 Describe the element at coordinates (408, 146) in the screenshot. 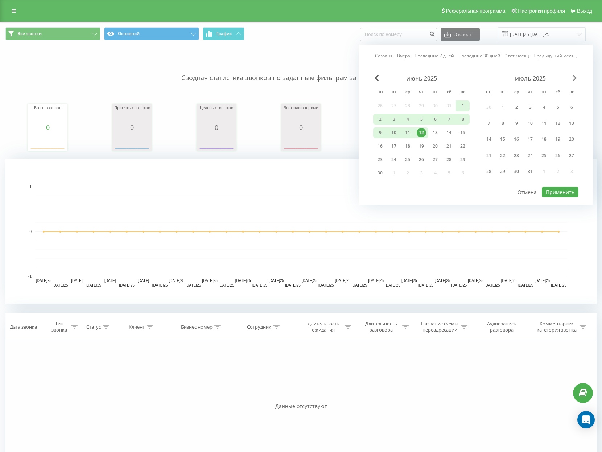

I see `div: ср 18 июня 2025 г.` at that location.